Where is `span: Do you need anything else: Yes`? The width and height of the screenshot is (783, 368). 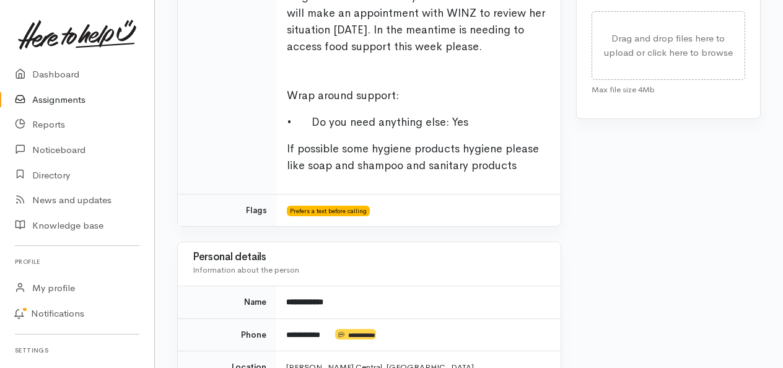 span: Do you need anything else: Yes is located at coordinates (390, 122).